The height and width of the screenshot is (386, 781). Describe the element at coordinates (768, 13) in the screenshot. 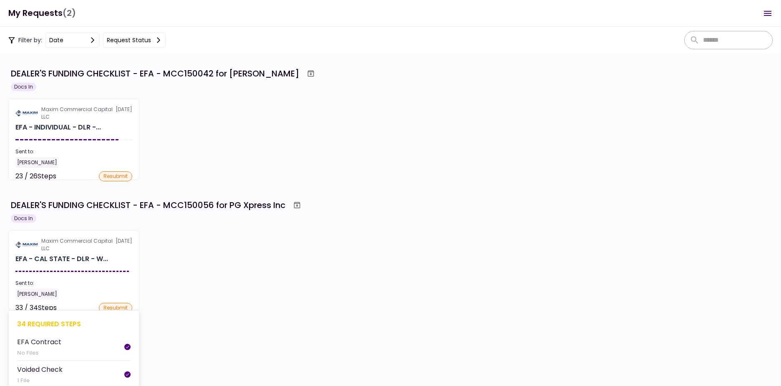

I see `button: Open menu` at that location.